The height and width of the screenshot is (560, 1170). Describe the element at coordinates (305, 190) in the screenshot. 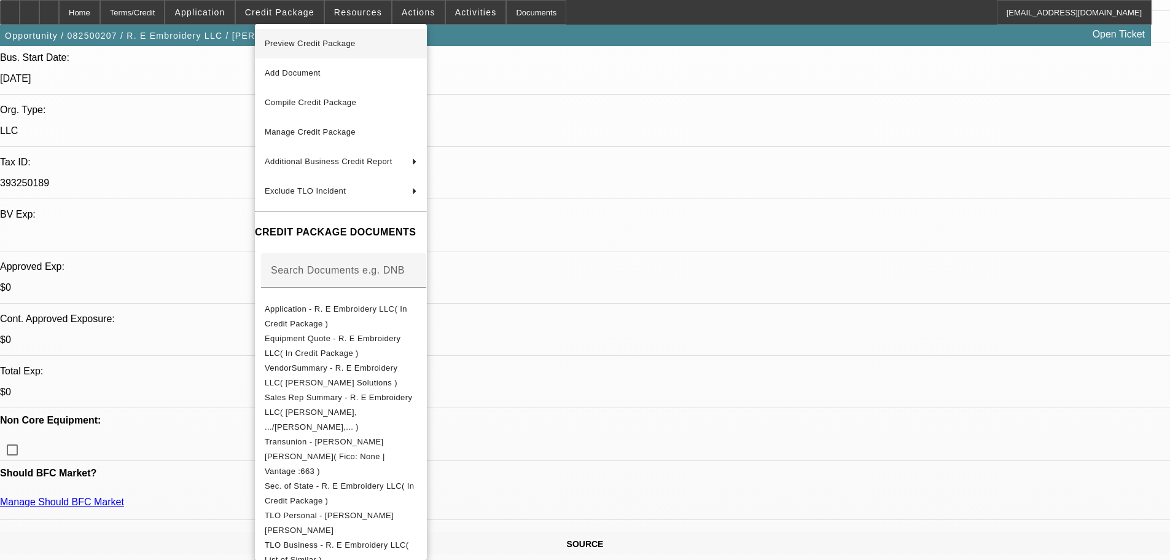

I see `span: Exclude TLO Incident` at that location.